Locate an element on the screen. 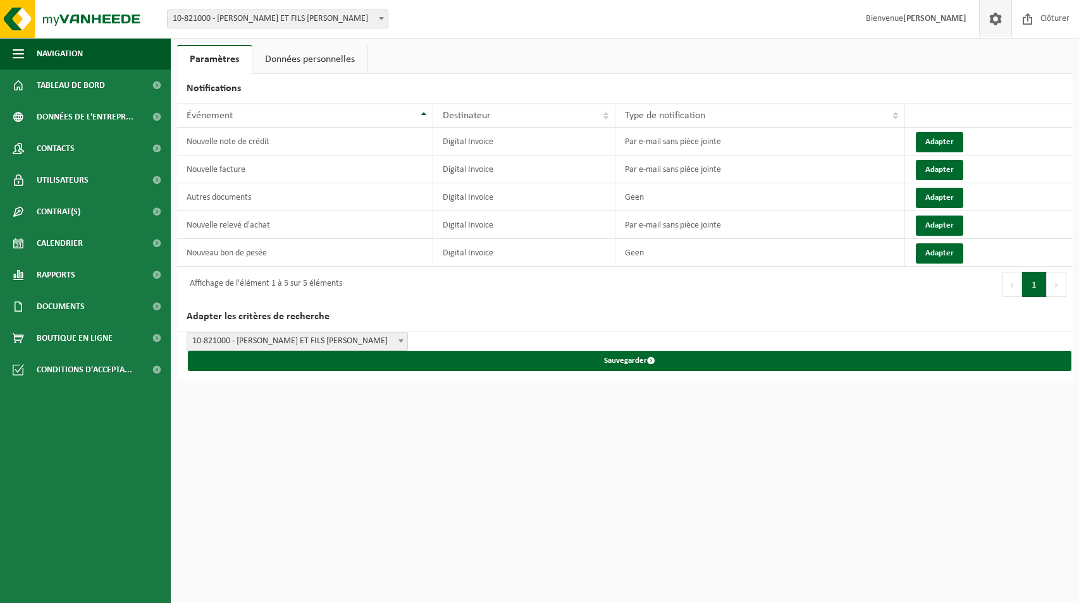 The height and width of the screenshot is (603, 1079). h2: Adapter les critères de recherche is located at coordinates (625, 317).